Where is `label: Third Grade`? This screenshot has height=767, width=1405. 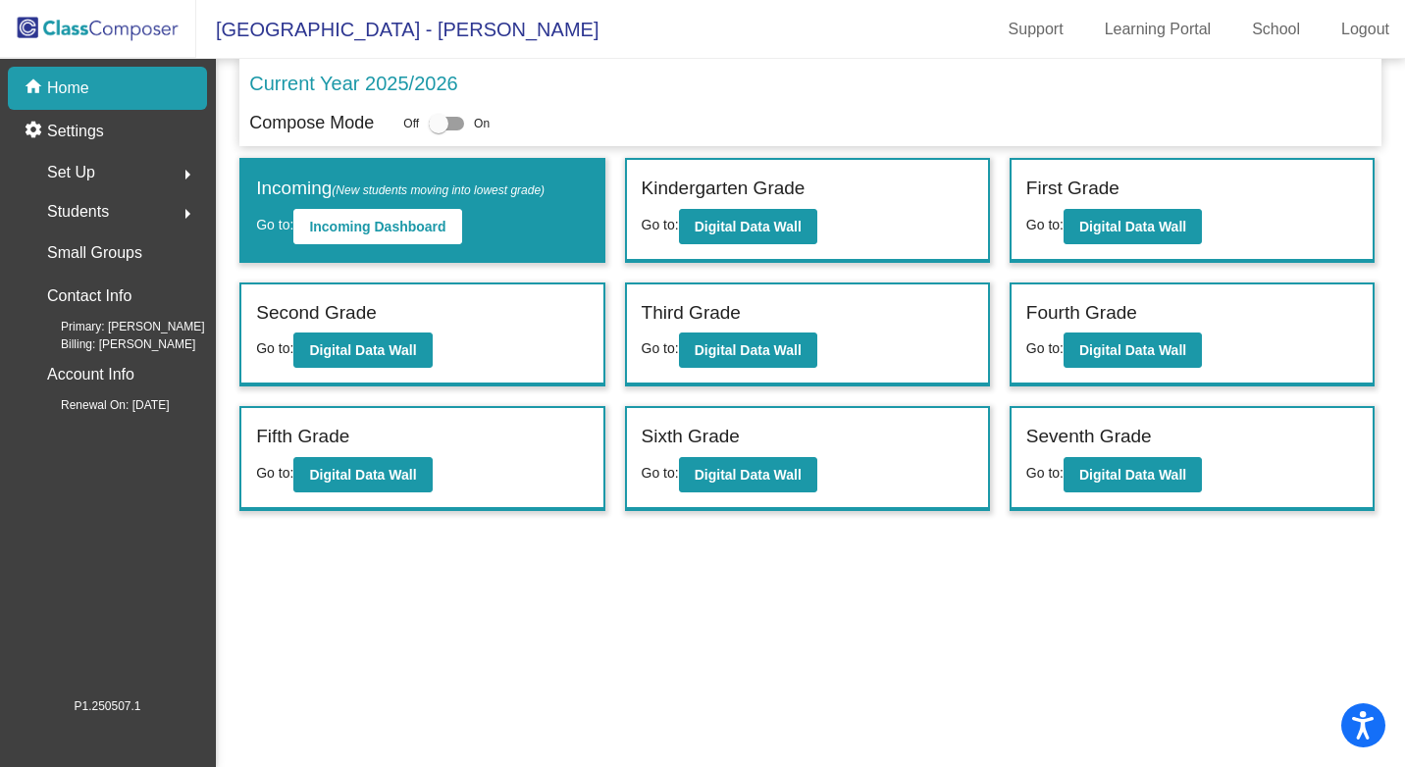 label: Third Grade is located at coordinates (691, 313).